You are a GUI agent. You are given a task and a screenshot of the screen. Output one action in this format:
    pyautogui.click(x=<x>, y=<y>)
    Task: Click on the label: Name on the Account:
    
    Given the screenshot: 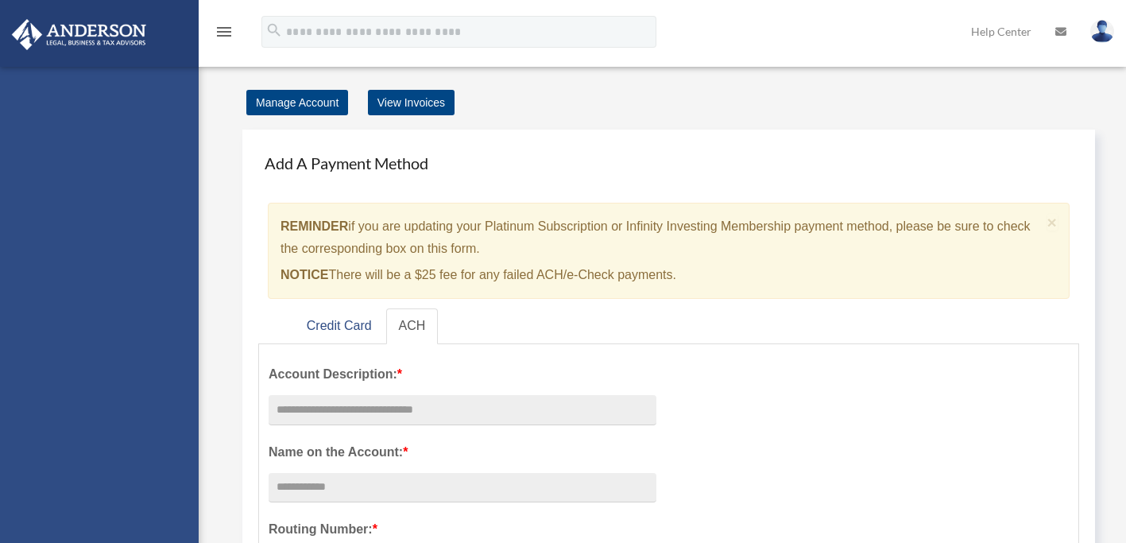 What is the action you would take?
    pyautogui.click(x=463, y=452)
    